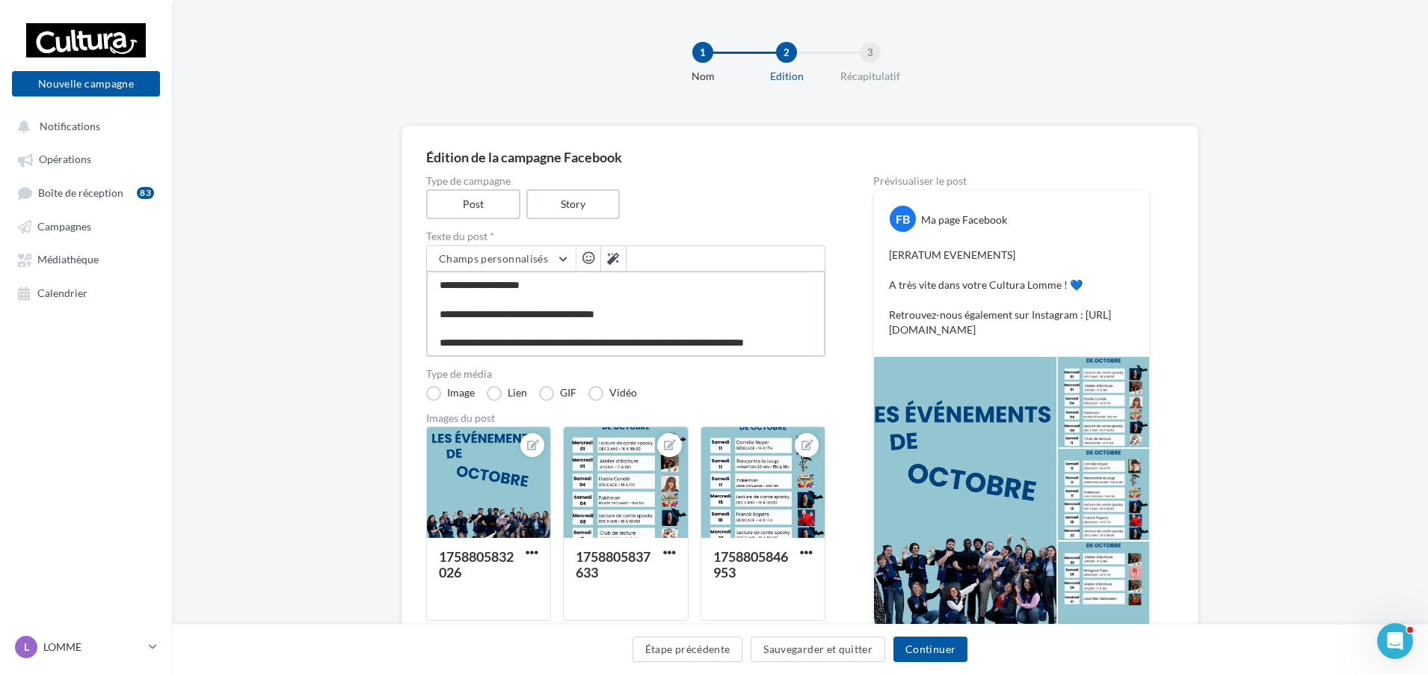 The height and width of the screenshot is (674, 1428). Describe the element at coordinates (70, 126) in the screenshot. I see `span: Notifications` at that location.